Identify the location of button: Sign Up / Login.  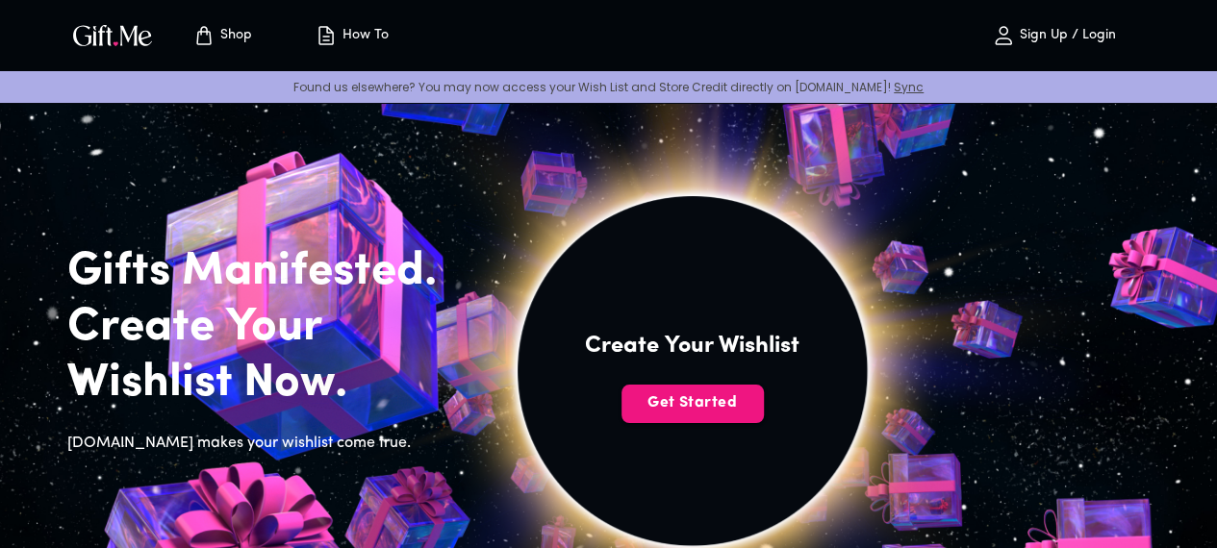
(1053, 36).